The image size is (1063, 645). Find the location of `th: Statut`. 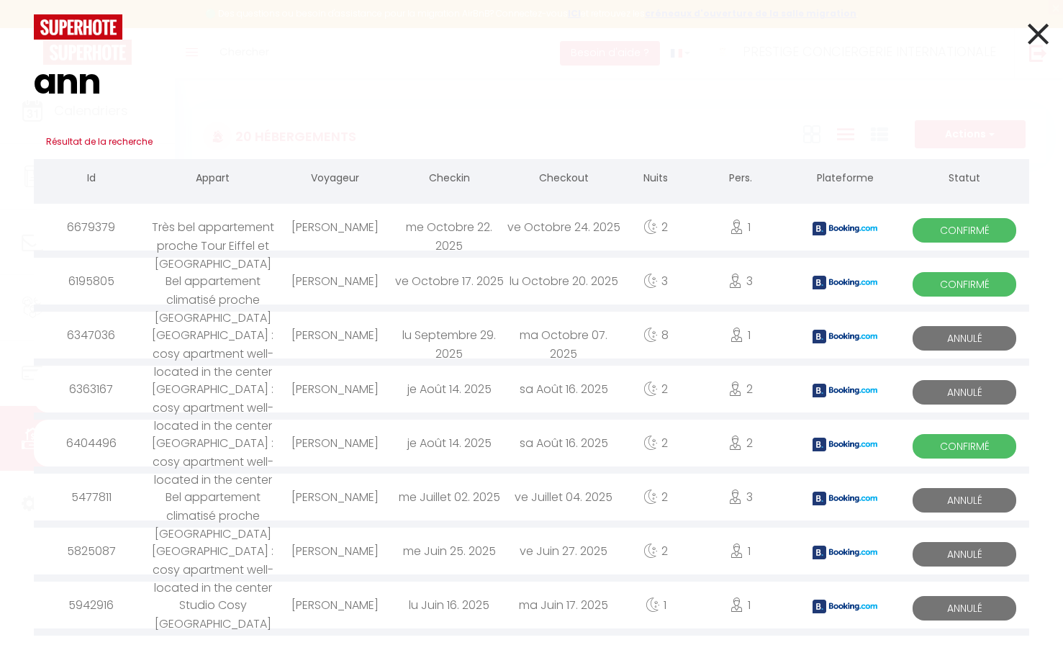

th: Statut is located at coordinates (964, 179).